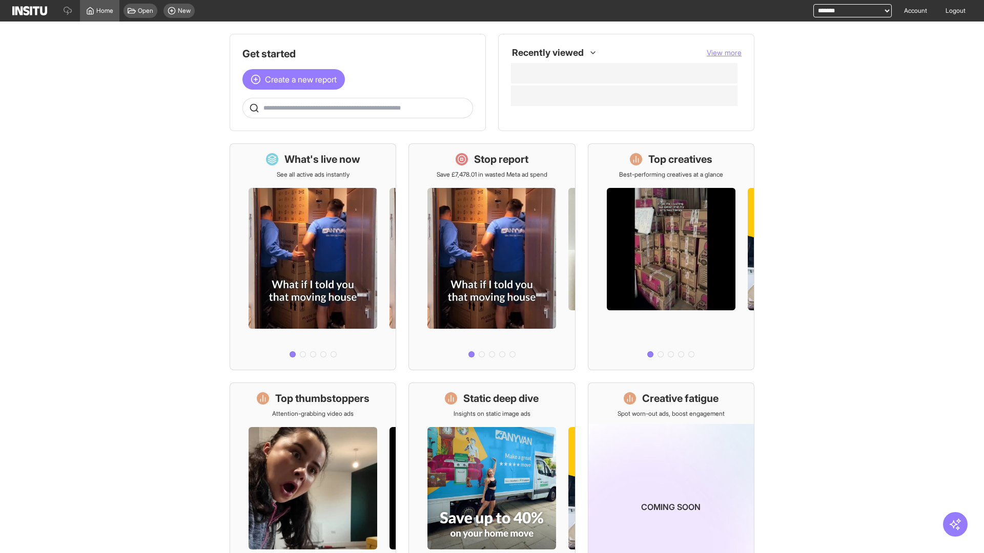 The image size is (984, 553). I want to click on a: Stop reportSave £7,478.01 in wasted Meta ad spend, so click(491, 257).